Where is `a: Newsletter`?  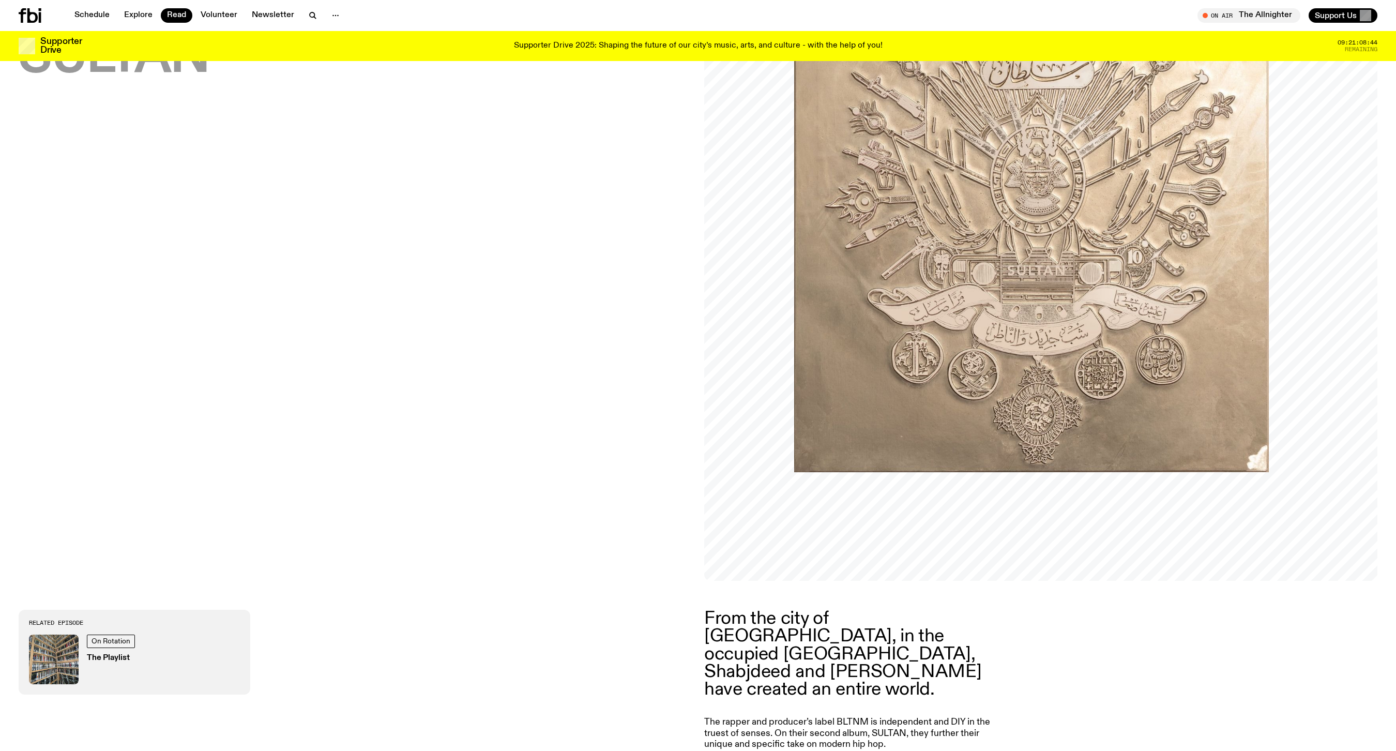
a: Newsletter is located at coordinates (273, 16).